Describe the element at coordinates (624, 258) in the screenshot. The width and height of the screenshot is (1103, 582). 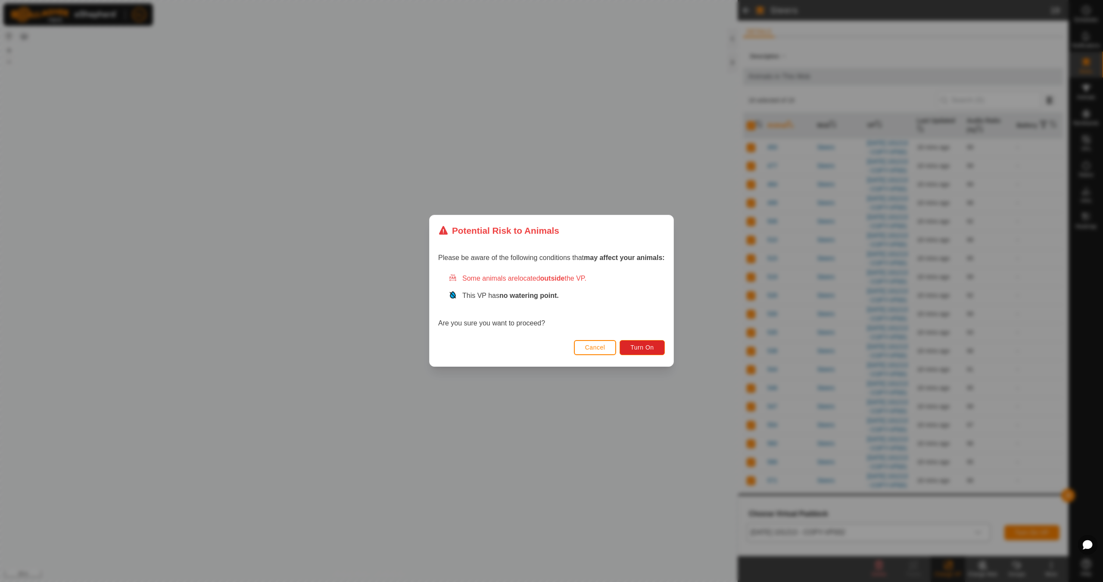
I see `strong: may affect your animals:` at that location.